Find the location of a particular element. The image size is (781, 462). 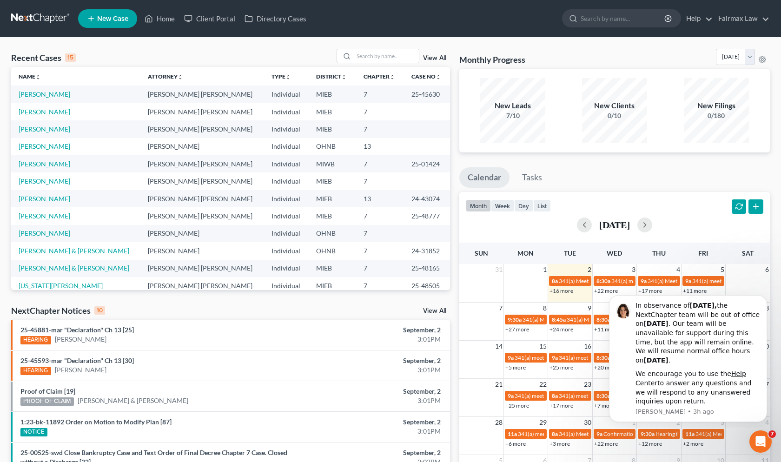

a: Calendar is located at coordinates (484, 178).